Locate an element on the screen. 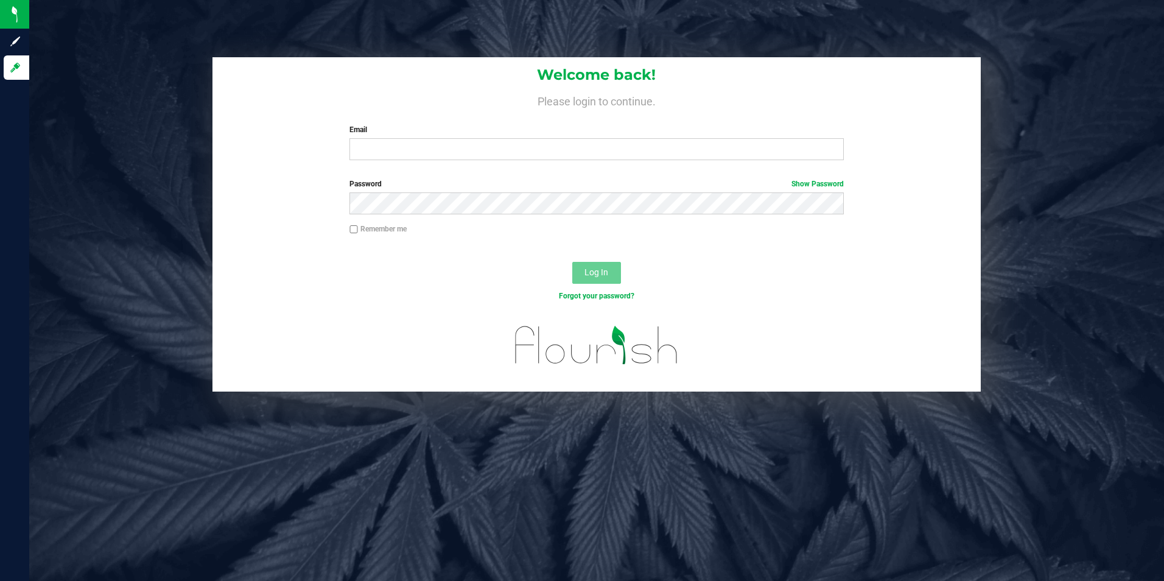 The width and height of the screenshot is (1164, 581). label: Email is located at coordinates (597, 130).